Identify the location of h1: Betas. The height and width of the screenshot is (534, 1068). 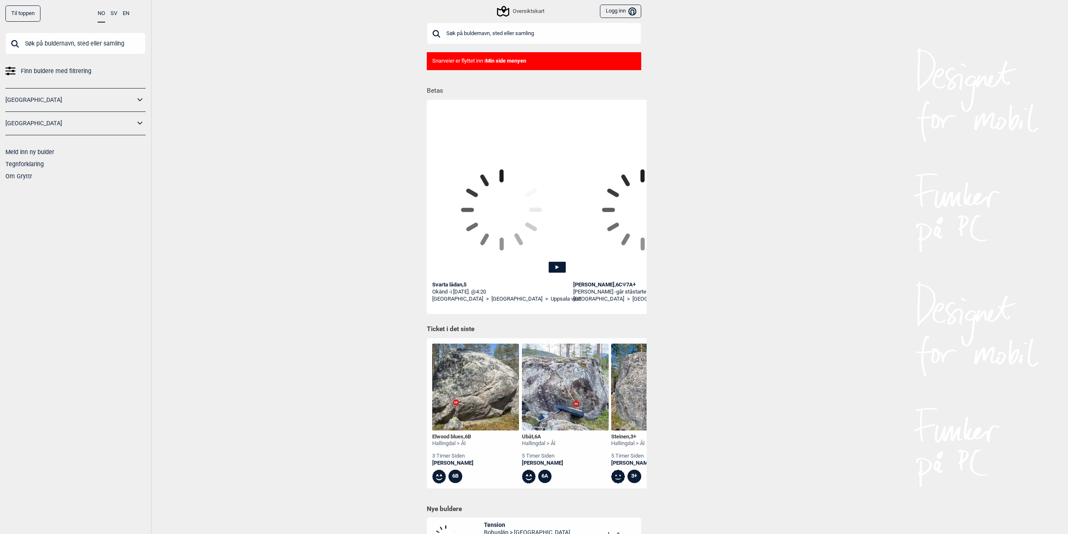
(536, 88).